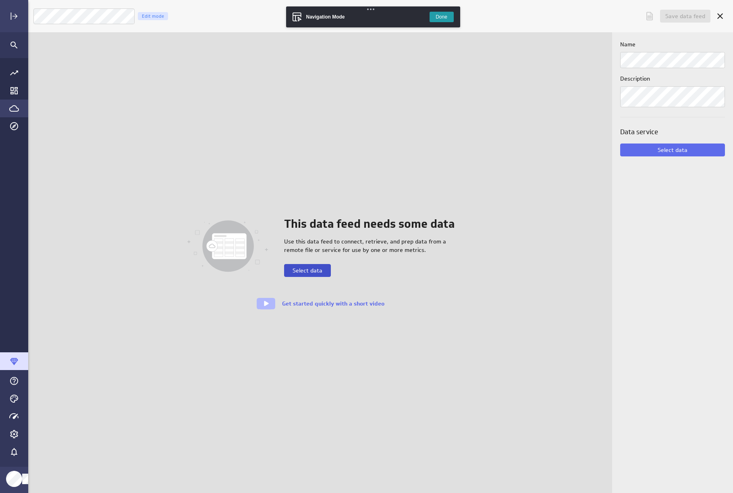 The height and width of the screenshot is (493, 733). What do you see at coordinates (14, 434) in the screenshot?
I see `div: Account and settings` at bounding box center [14, 434].